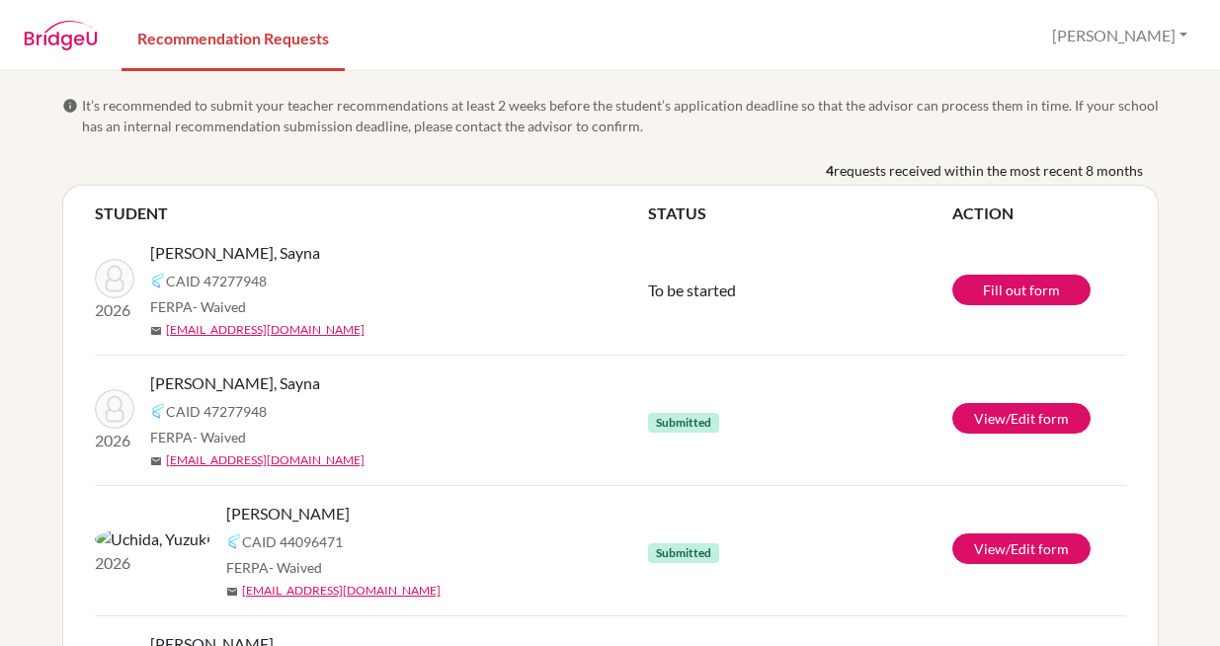  Describe the element at coordinates (800, 213) in the screenshot. I see `th: STATUS` at that location.